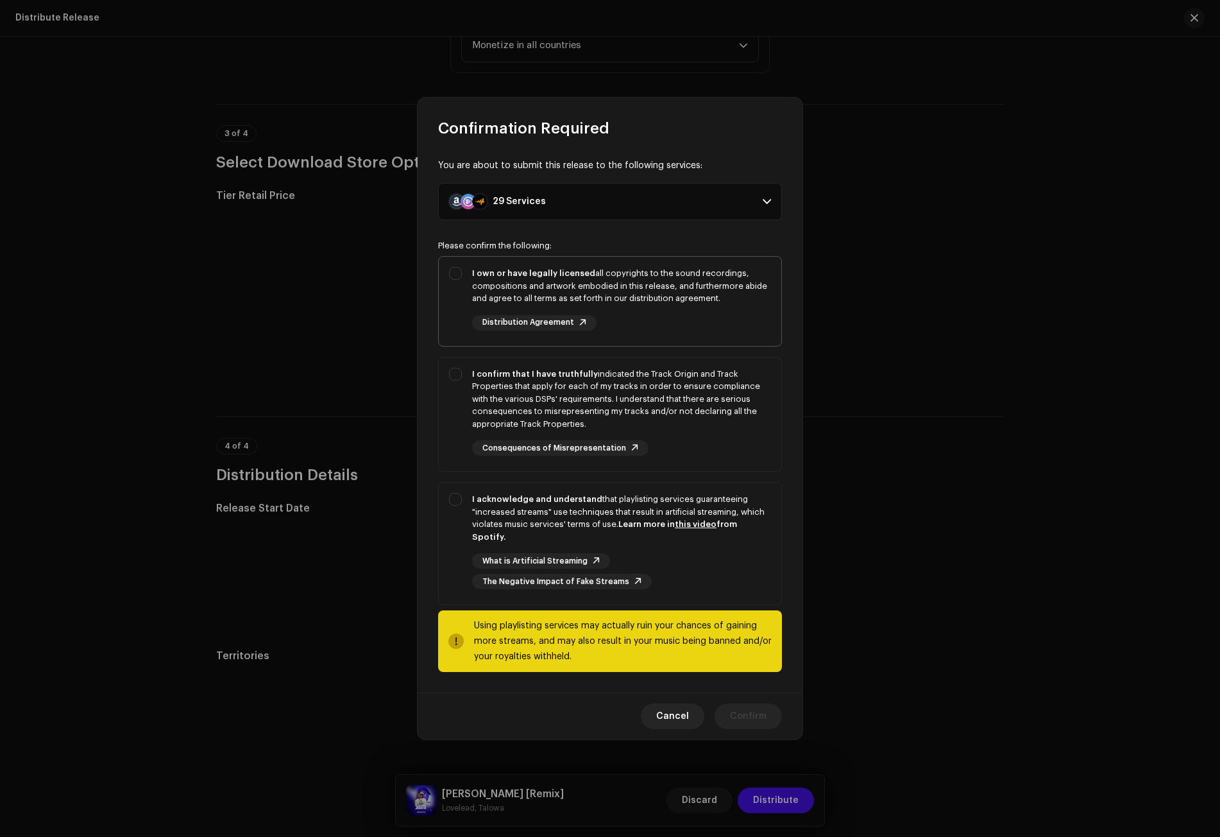 The width and height of the screenshot is (1220, 837). Describe the element at coordinates (696, 524) in the screenshot. I see `a: this video` at that location.